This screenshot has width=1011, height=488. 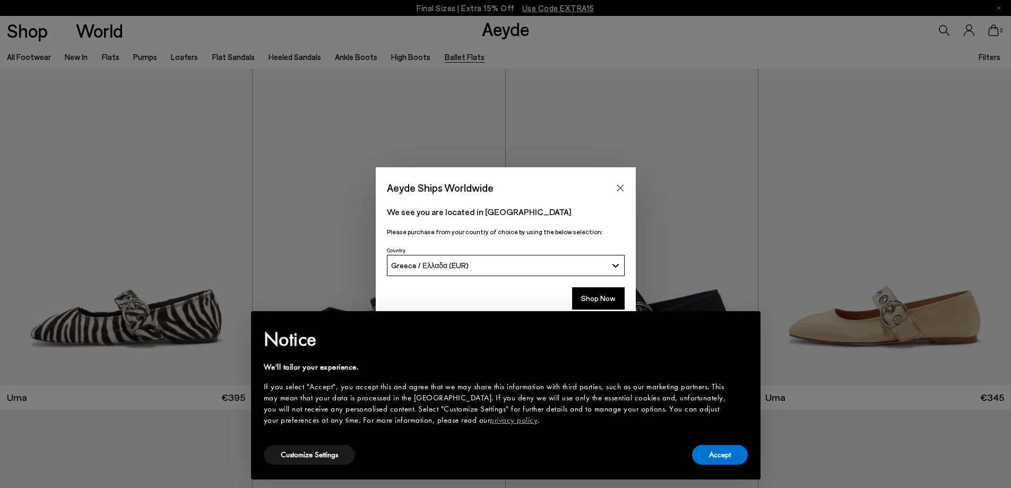 What do you see at coordinates (497, 403) in the screenshot?
I see `div: If you select "Accept", you accept this and agree that we may share this information with third p...` at bounding box center [497, 403].